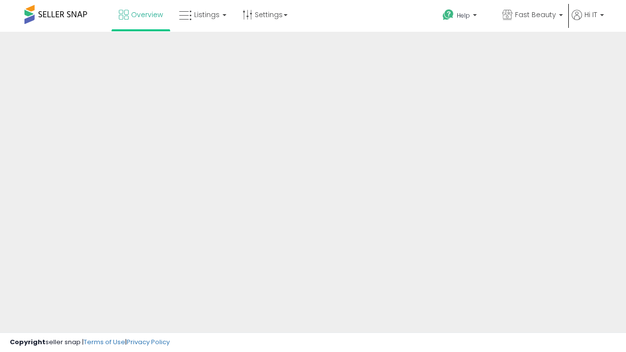 The height and width of the screenshot is (352, 626). Describe the element at coordinates (90, 342) in the screenshot. I see `div: seller snap | |` at that location.